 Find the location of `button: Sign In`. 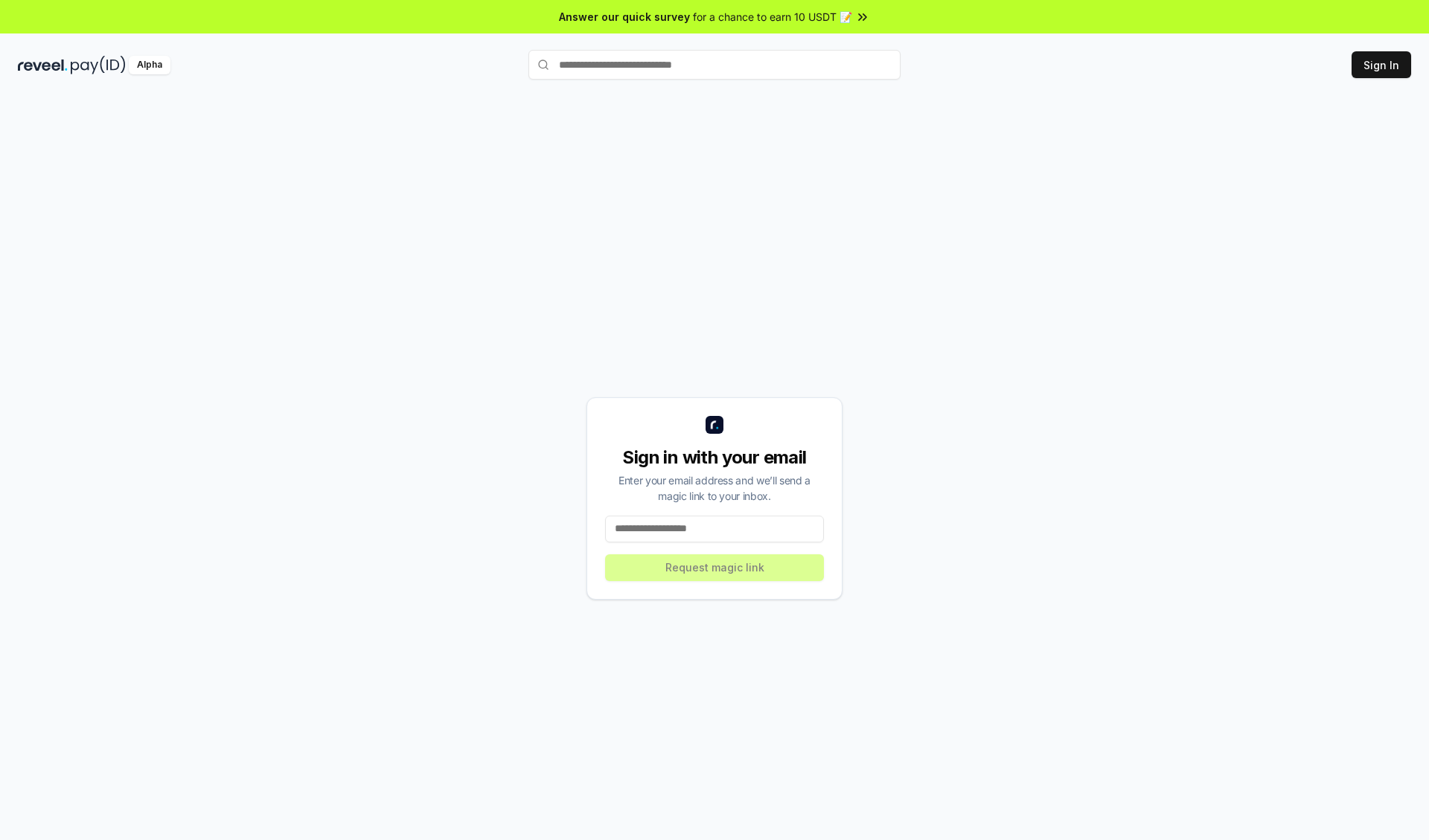

button: Sign In is located at coordinates (1381, 65).